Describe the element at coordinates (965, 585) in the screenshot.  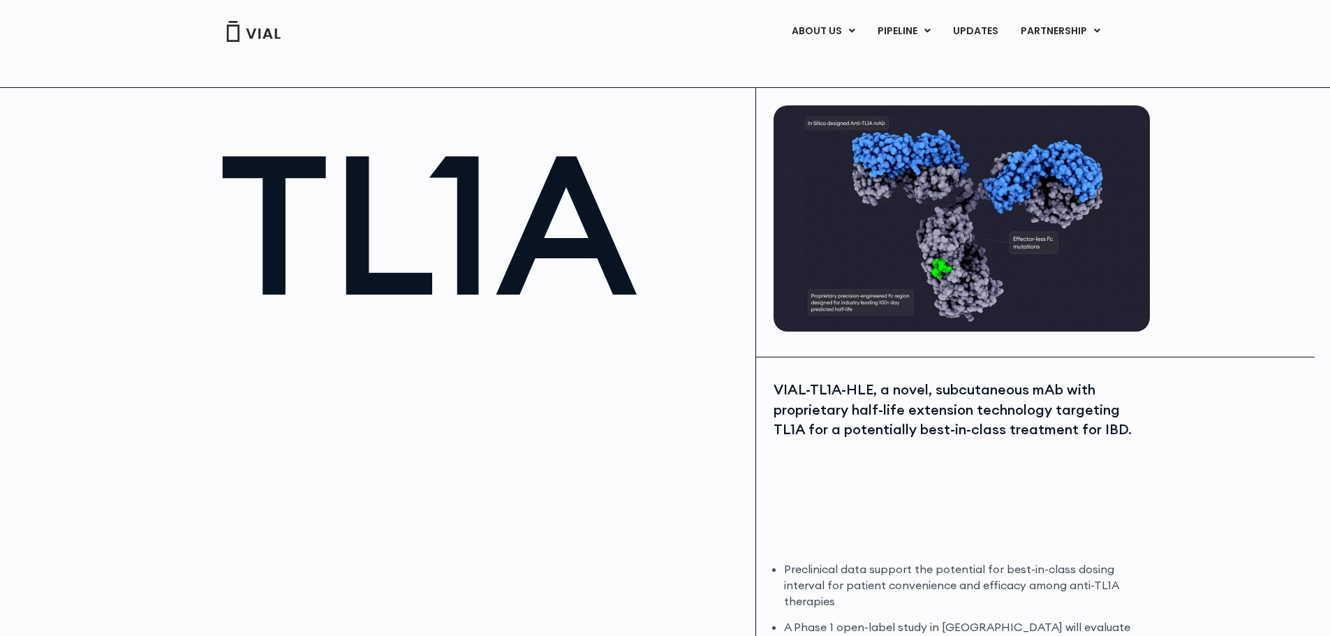
I see `li: Preclinical data support the potential for best-in-class dosing interval for patient convenience ...` at that location.